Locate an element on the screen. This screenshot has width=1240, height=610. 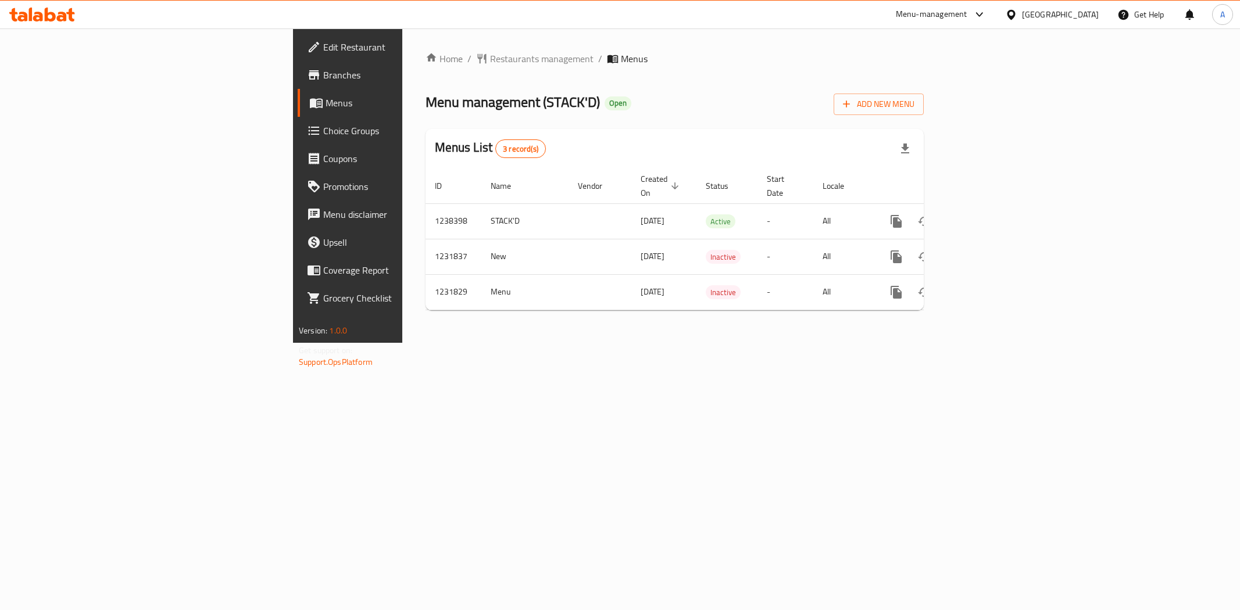
span: Menu management ( STACK'D ) is located at coordinates (513, 102).